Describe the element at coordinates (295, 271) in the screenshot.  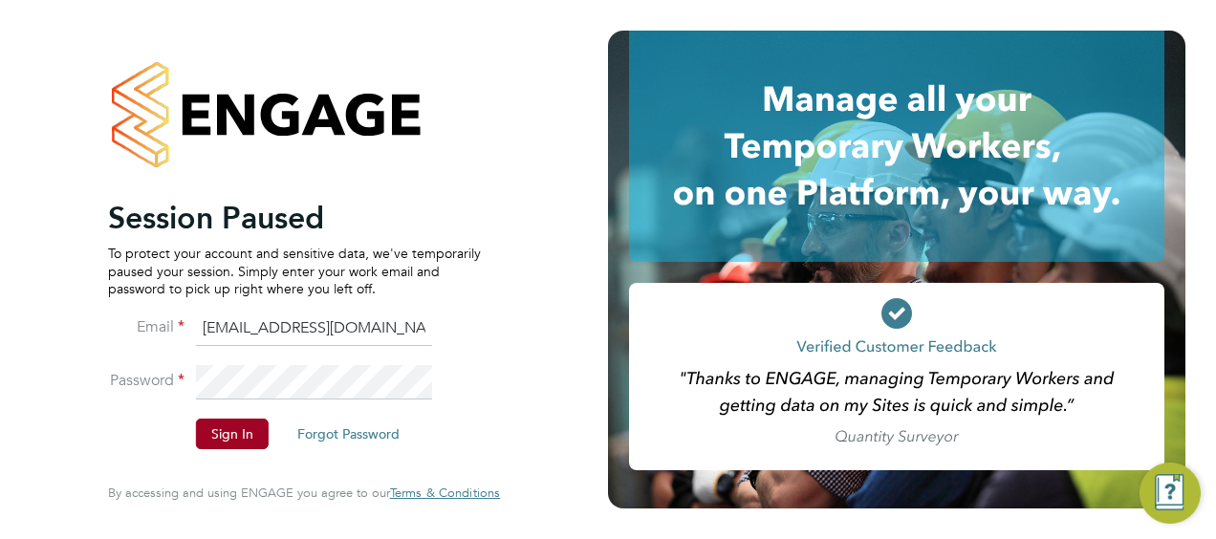
I see `p: To protect your account and sensitive data, we've temporarily paused your session. Simply enter y...` at that location.